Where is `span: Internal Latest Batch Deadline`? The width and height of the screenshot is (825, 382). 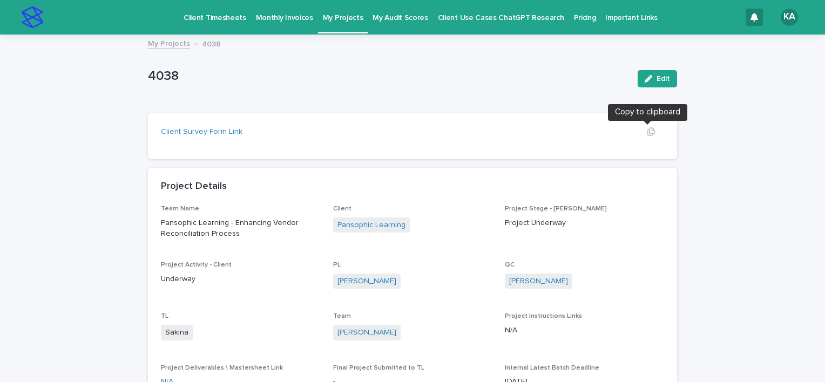 span: Internal Latest Batch Deadline is located at coordinates (552, 368).